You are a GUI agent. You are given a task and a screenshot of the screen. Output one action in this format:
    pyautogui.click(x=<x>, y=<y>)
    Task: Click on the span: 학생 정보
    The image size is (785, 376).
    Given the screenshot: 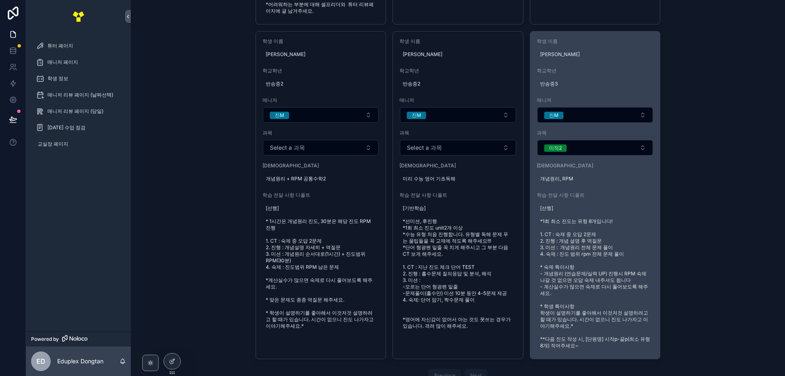 What is the action you would take?
    pyautogui.click(x=58, y=79)
    